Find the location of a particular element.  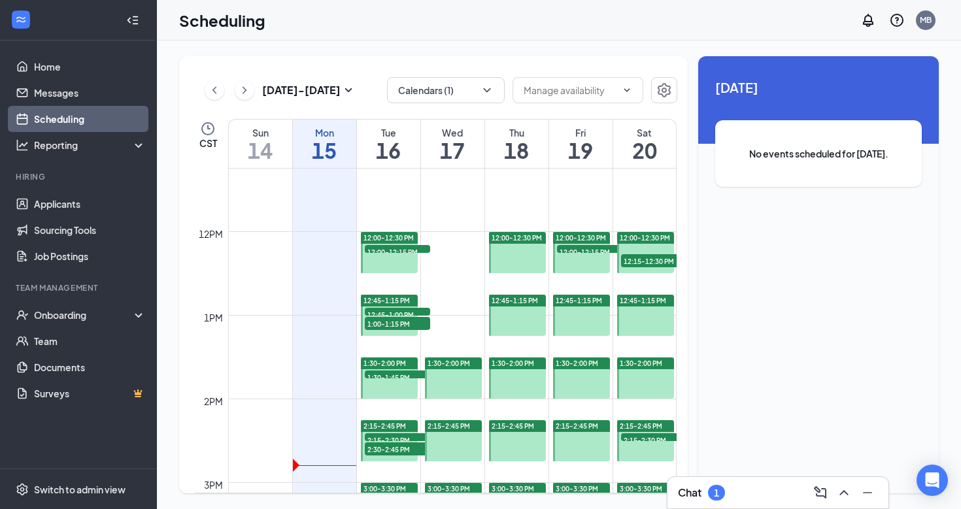

div: 1pm is located at coordinates (213, 318).